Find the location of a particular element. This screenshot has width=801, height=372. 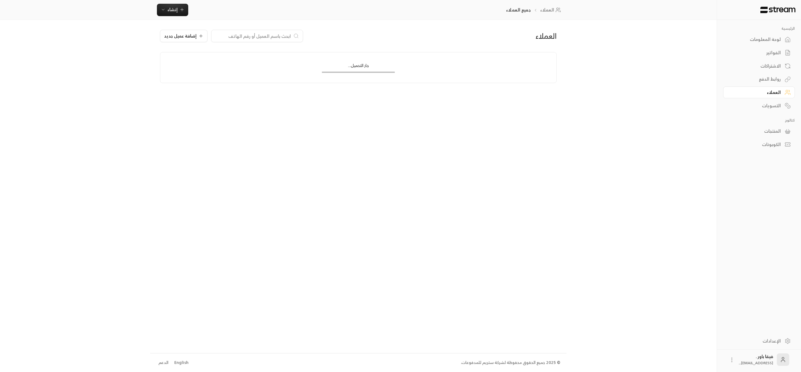

span: إضافة عميل جديد is located at coordinates (180, 36).